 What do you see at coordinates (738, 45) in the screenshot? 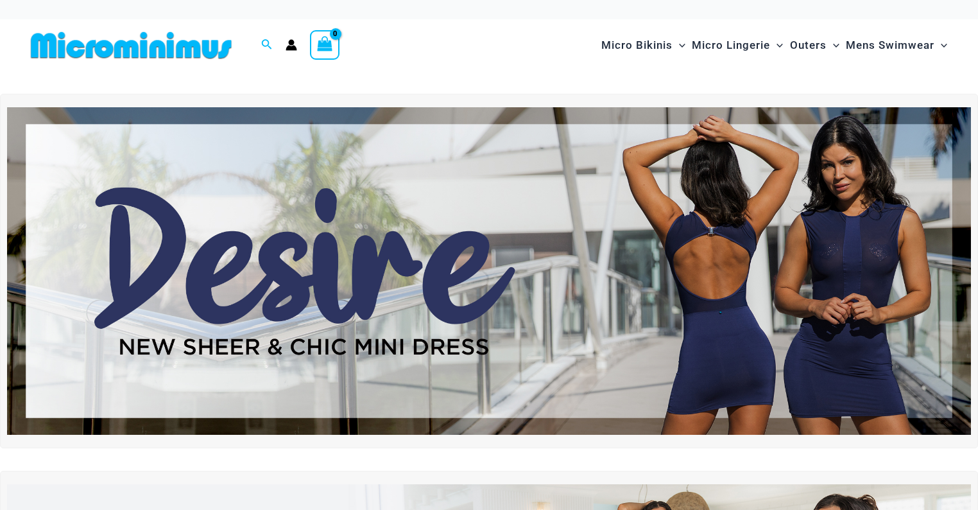
I see `a: Micro LingerieMenu ToggleMenu Toggle` at bounding box center [738, 45].